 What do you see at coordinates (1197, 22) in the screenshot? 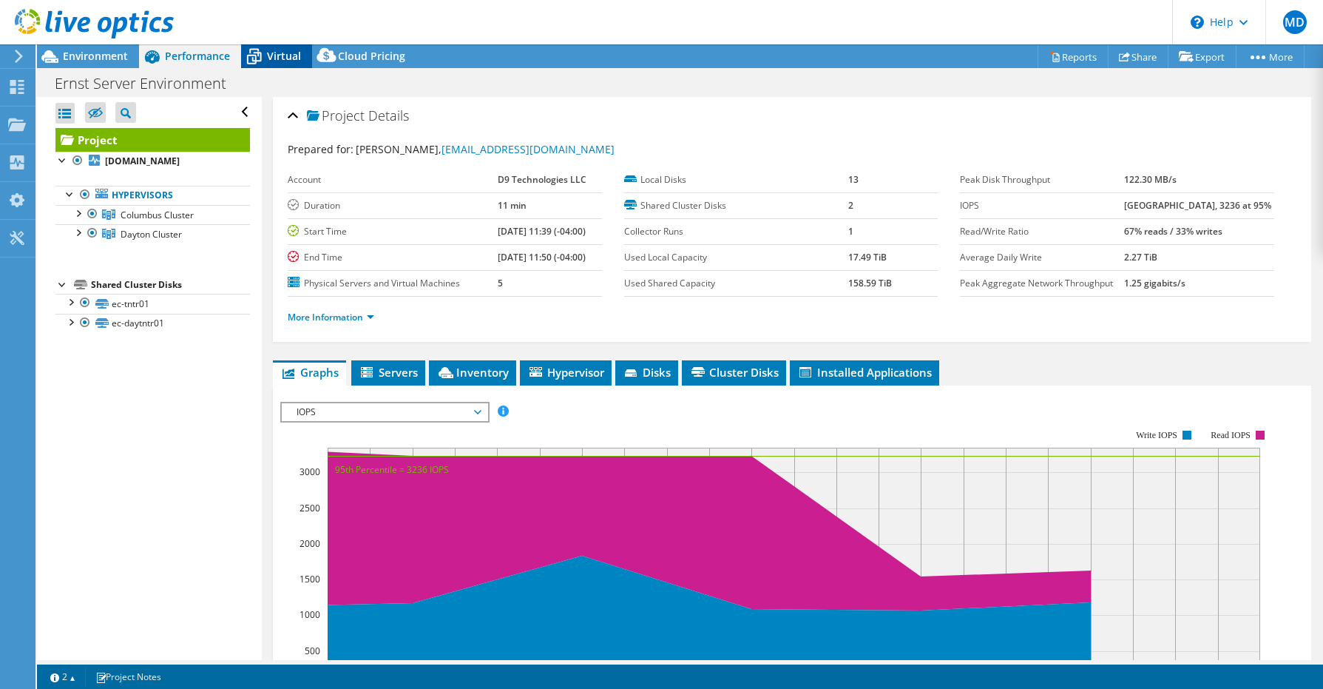
I see `svg: \n` at bounding box center [1197, 22].